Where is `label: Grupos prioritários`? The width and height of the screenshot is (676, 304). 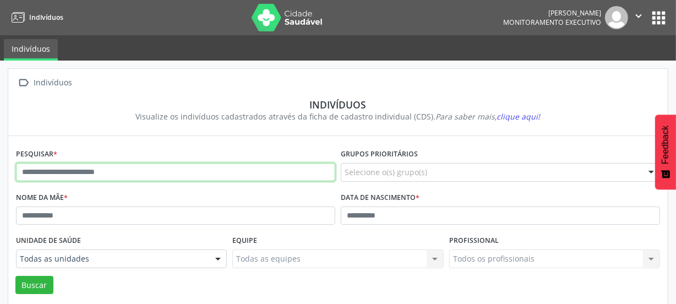
label: Grupos prioritários is located at coordinates (379, 154).